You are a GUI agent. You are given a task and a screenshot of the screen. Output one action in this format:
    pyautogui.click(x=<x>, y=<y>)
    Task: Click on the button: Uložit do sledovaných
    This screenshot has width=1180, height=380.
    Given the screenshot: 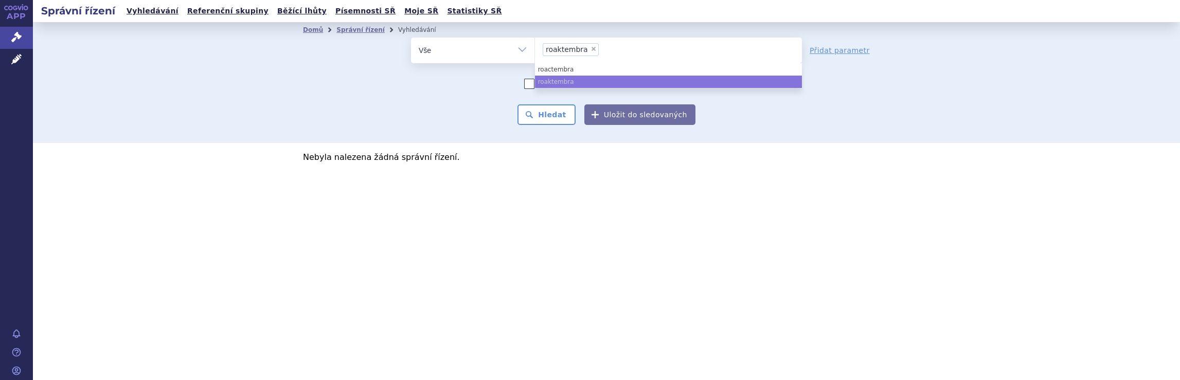 What is the action you would take?
    pyautogui.click(x=640, y=115)
    